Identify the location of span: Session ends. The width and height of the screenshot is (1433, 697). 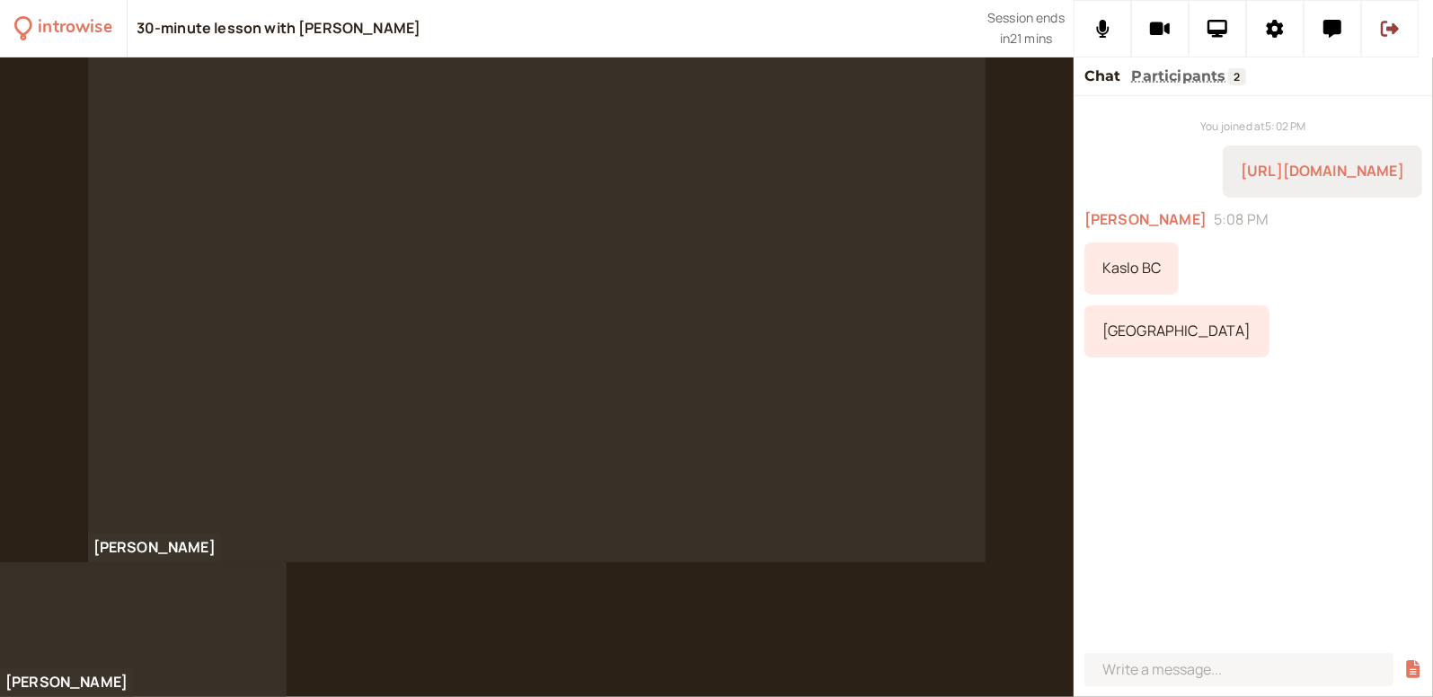
(1026, 18).